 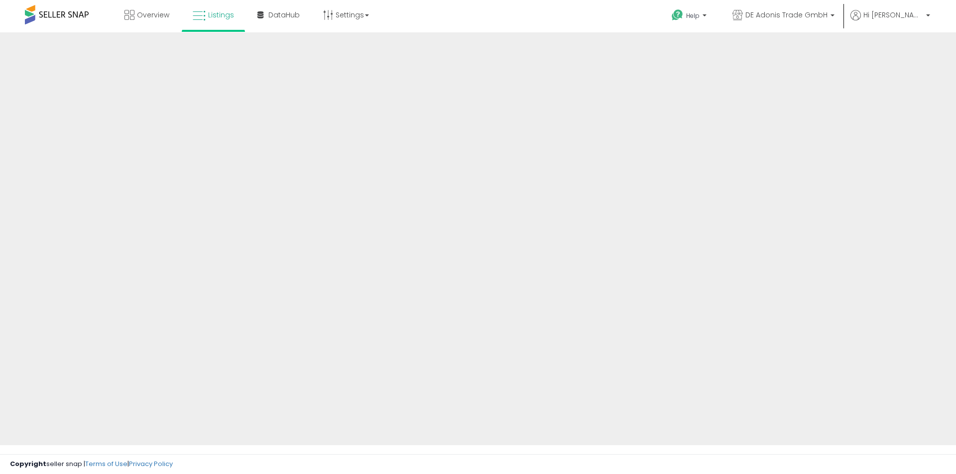 What do you see at coordinates (153, 15) in the screenshot?
I see `span: Overview` at bounding box center [153, 15].